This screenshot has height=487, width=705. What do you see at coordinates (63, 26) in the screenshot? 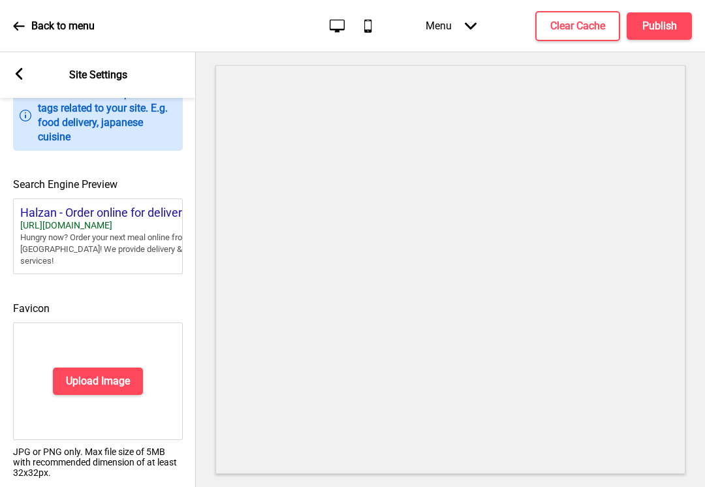
I see `p: Back to menu` at bounding box center [63, 26].